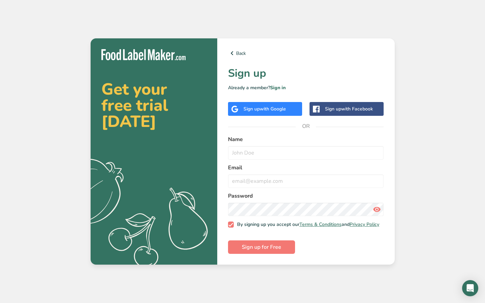 The width and height of the screenshot is (485, 303). Describe the element at coordinates (273, 109) in the screenshot. I see `span: with Google` at that location.